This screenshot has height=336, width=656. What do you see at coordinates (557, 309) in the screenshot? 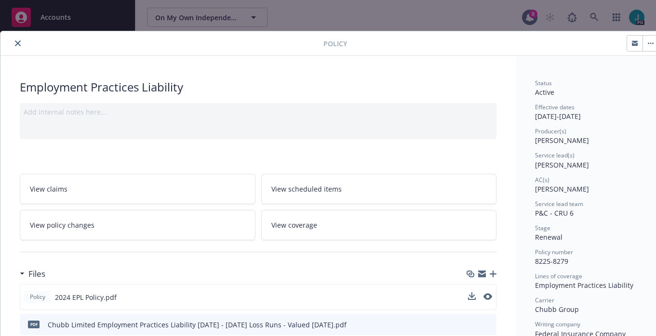
I see `span: Chubb Group` at bounding box center [557, 309].